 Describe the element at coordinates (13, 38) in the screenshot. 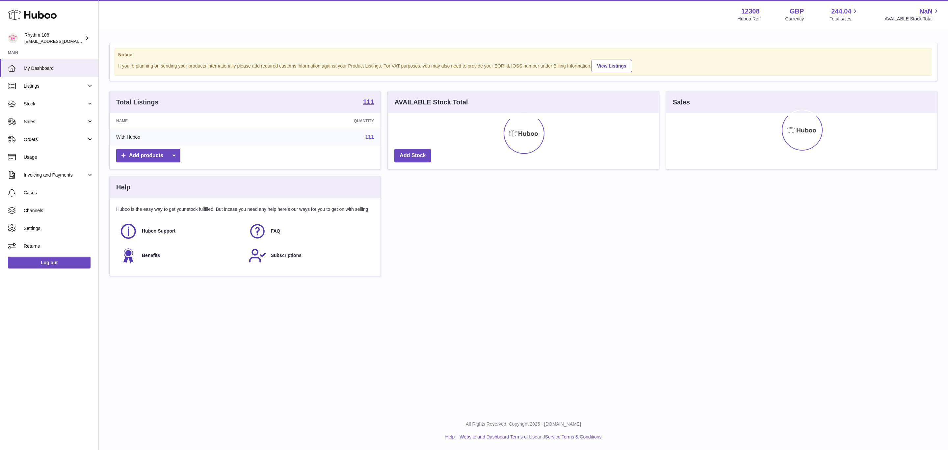

I see `img: orders@rhythm108.com` at that location.